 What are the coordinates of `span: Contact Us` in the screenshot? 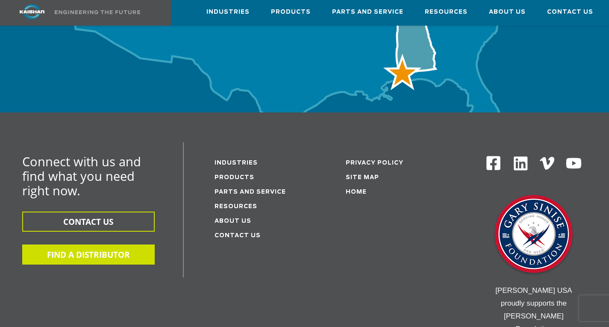 It's located at (570, 12).